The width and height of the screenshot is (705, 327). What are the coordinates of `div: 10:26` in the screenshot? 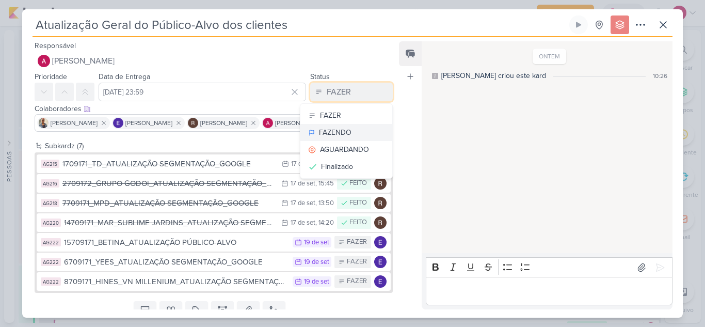 It's located at (660, 76).